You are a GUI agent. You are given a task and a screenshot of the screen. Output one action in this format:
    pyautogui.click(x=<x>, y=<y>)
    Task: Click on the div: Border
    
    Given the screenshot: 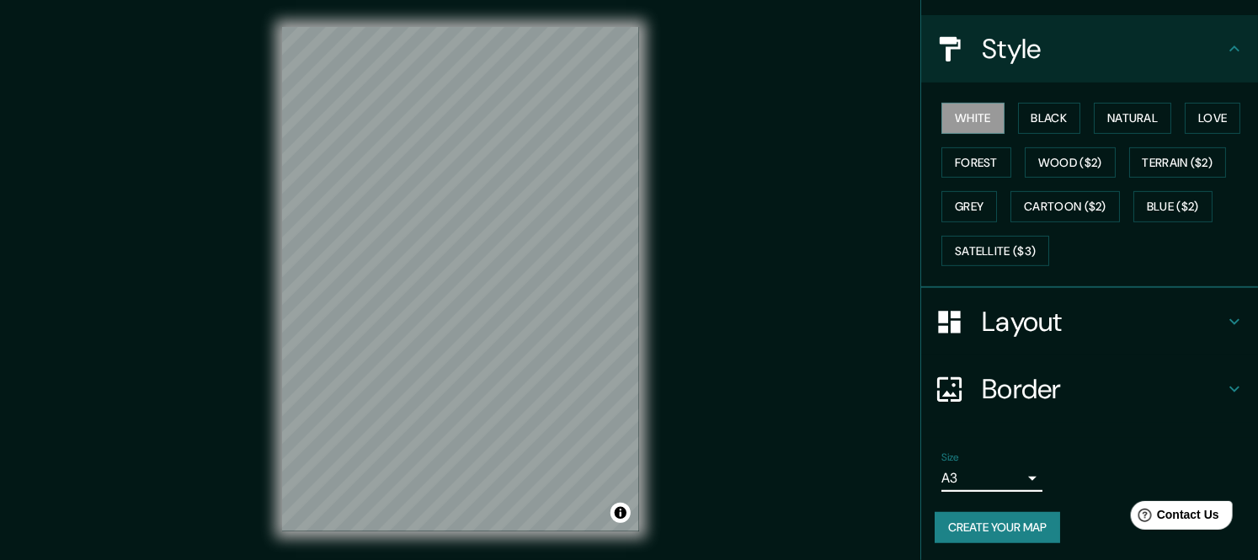 What is the action you would take?
    pyautogui.click(x=1089, y=389)
    